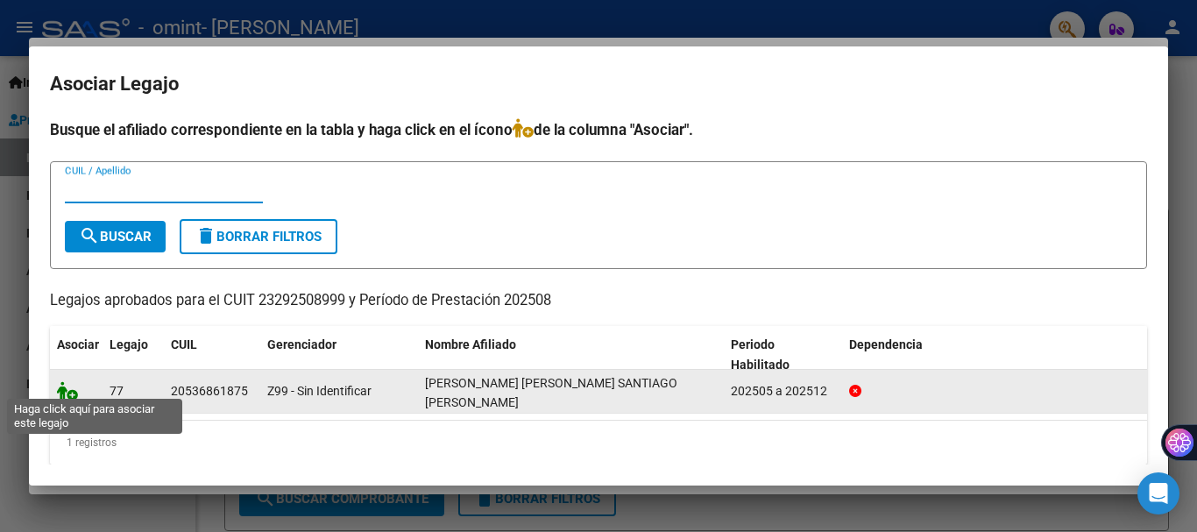 This screenshot has width=1197, height=532. What do you see at coordinates (783, 391) in the screenshot?
I see `div: 202505 a 202512` at bounding box center [783, 391].